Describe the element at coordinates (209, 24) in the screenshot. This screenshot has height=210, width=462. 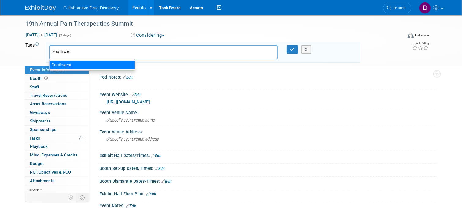
I see `div: 19th Annual Pain Therapeutics Summit` at that location.